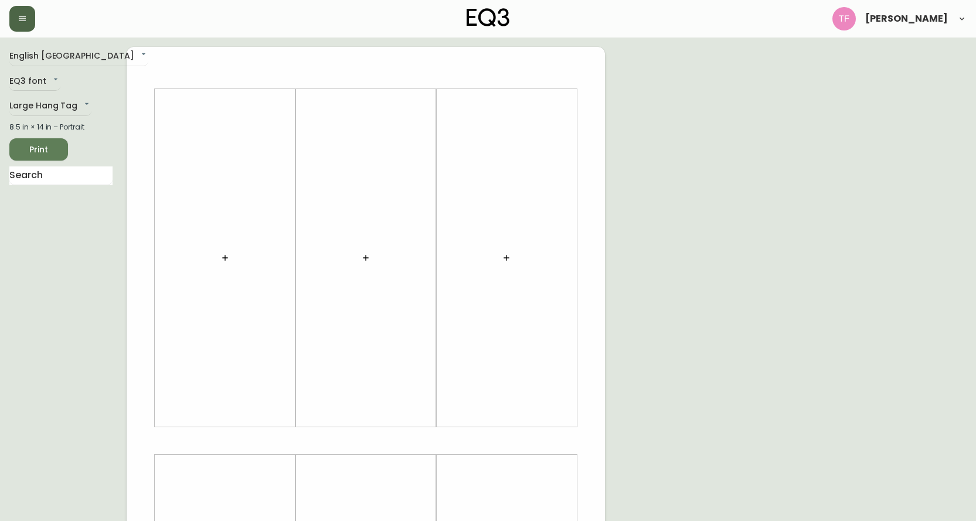 Image resolution: width=976 pixels, height=521 pixels. Describe the element at coordinates (61, 127) in the screenshot. I see `div: 8.5 in × 14 in – Portrait` at that location.